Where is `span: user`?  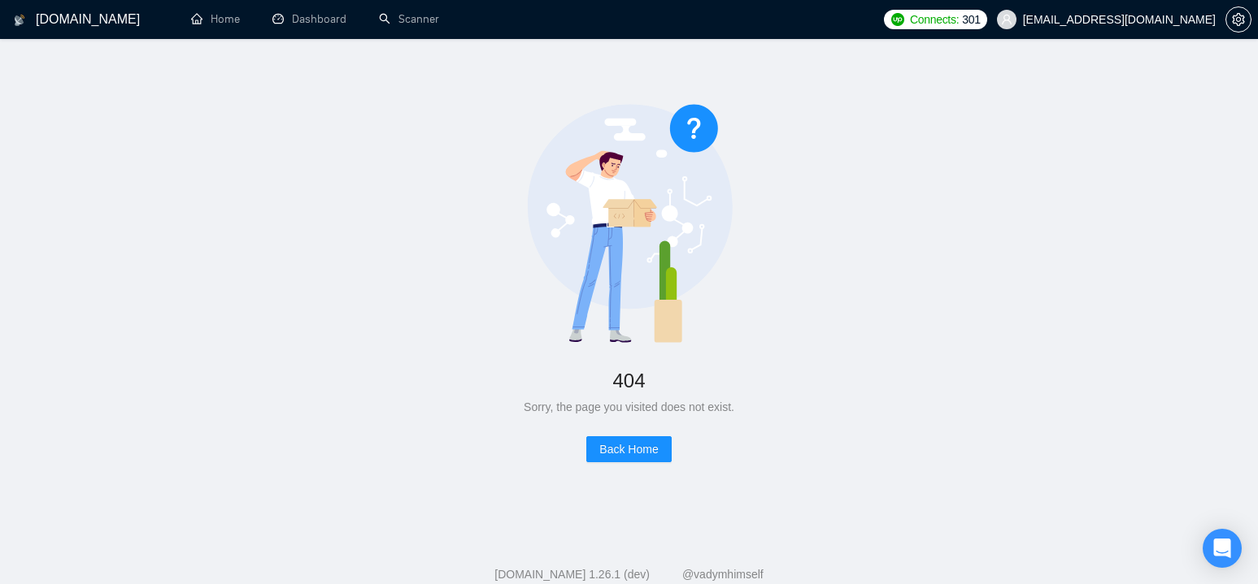
span: user is located at coordinates (1006, 20).